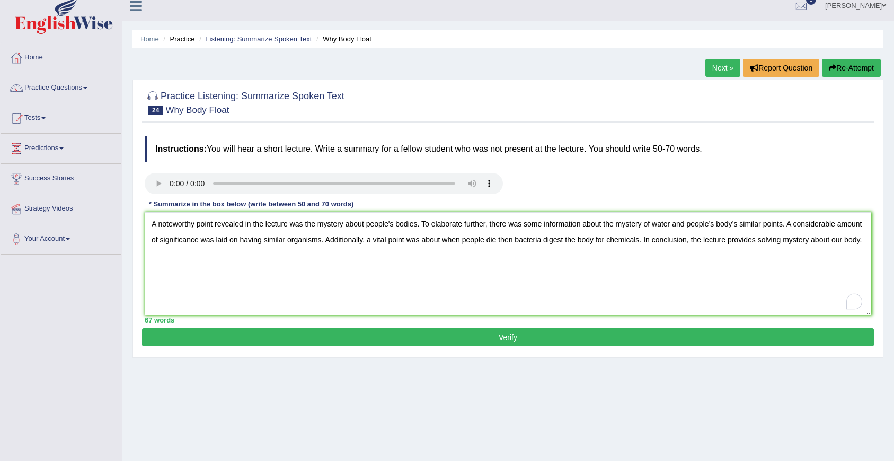  Describe the element at coordinates (259, 39) in the screenshot. I see `a: Listening: Summarize Spoken Text` at that location.